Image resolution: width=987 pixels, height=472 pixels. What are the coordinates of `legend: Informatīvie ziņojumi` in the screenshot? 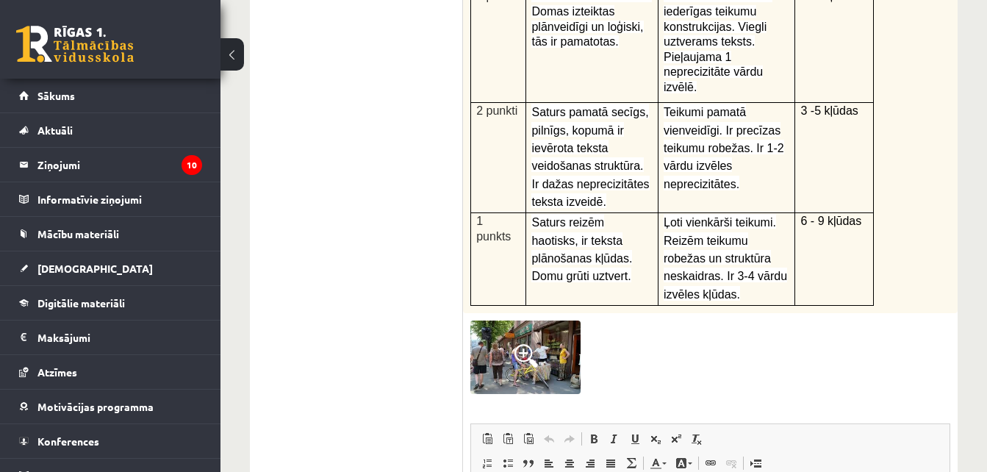 It's located at (120, 199).